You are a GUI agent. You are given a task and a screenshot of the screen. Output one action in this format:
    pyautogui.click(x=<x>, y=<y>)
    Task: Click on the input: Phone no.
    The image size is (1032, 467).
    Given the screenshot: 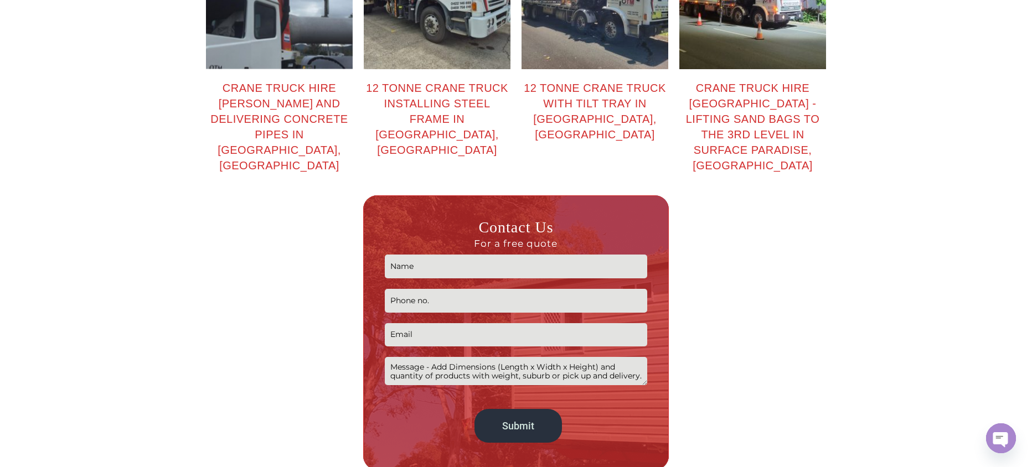 What is the action you would take?
    pyautogui.click(x=516, y=301)
    